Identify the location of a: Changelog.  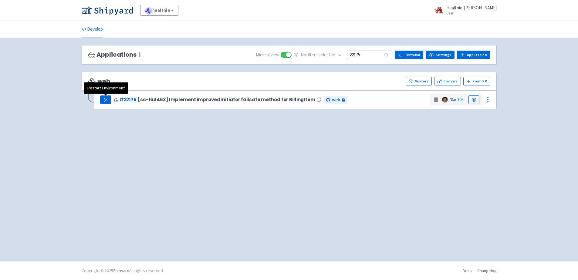
(487, 271).